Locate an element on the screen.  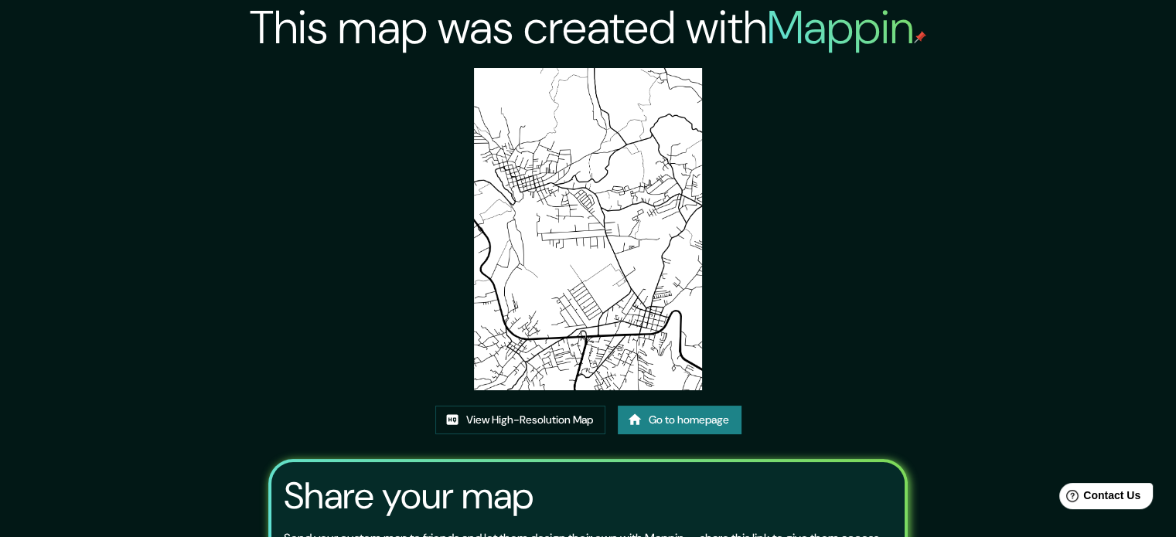
span: Contact Us is located at coordinates (73, 19).